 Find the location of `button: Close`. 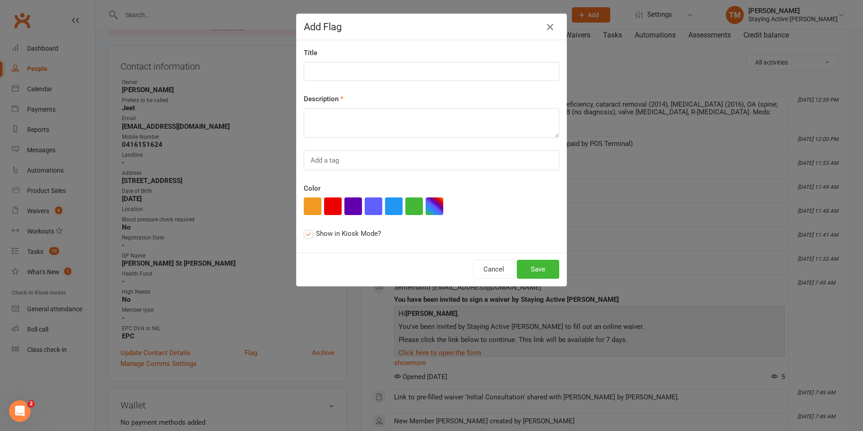

button: Close is located at coordinates (550, 27).